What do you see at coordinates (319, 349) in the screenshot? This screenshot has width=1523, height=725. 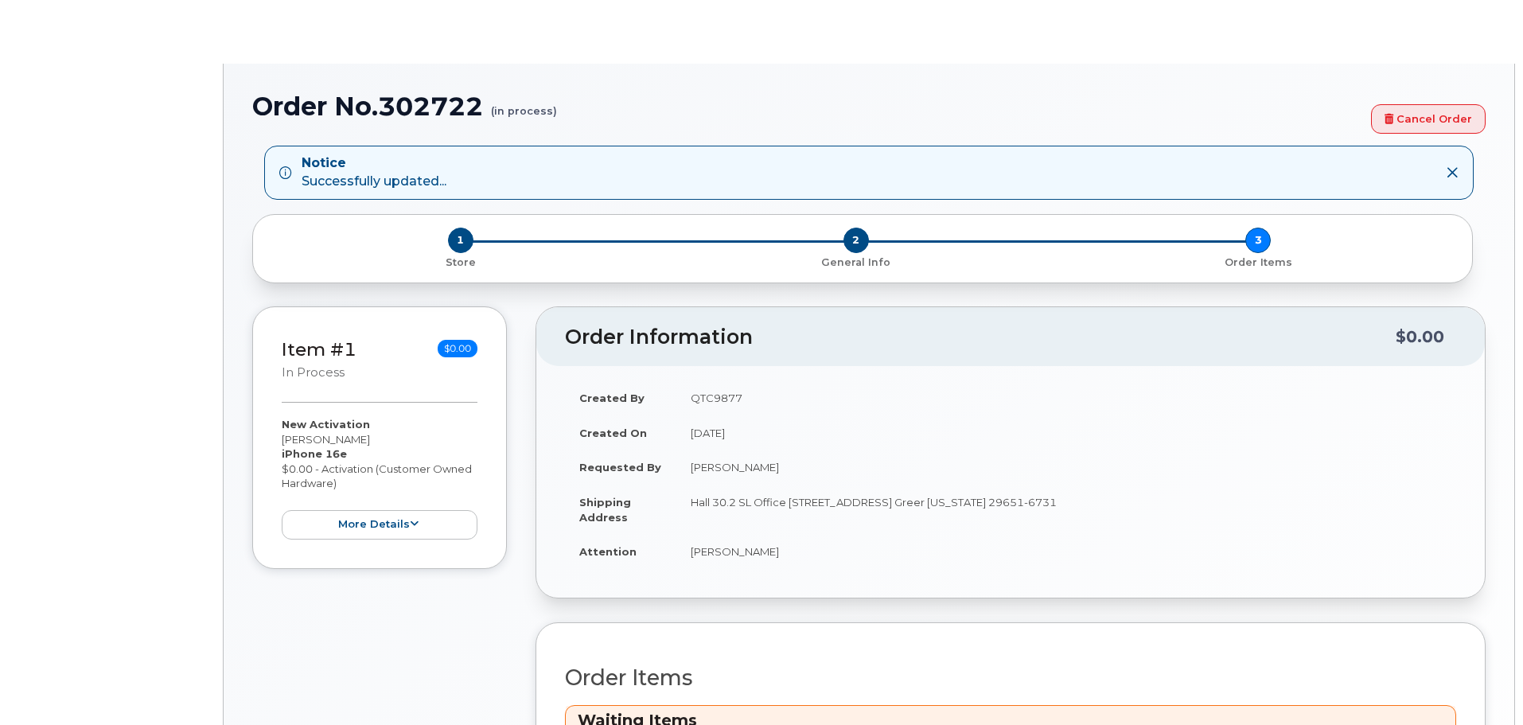 I see `a: Item #1` at bounding box center [319, 349].